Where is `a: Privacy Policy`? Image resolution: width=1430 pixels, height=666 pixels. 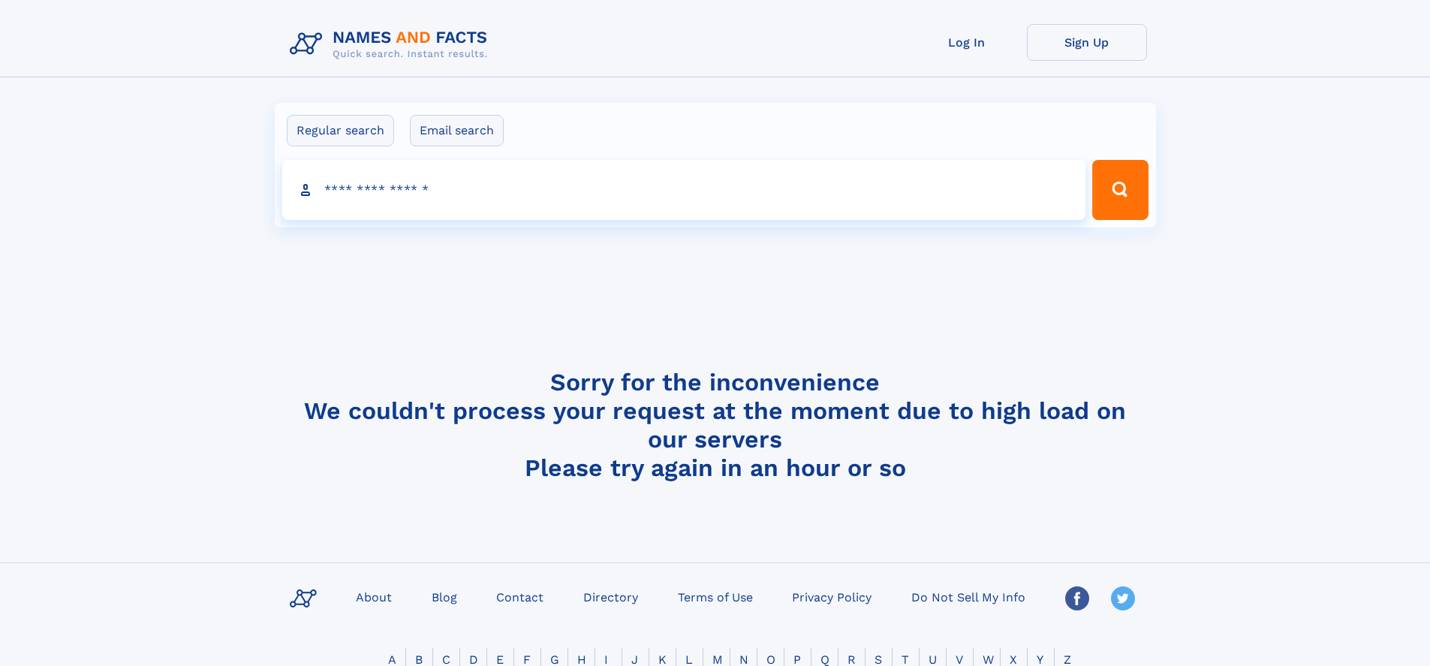
a: Privacy Policy is located at coordinates (832, 596).